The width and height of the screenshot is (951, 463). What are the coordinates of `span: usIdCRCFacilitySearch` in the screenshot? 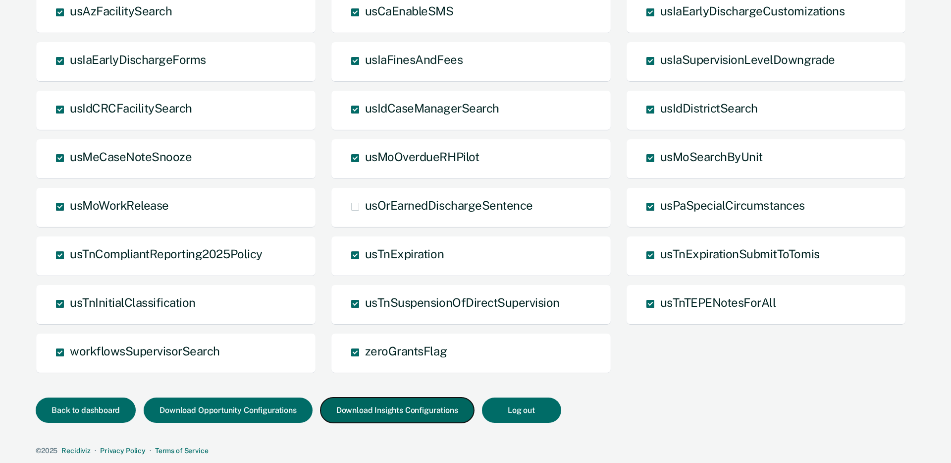 It's located at (131, 108).